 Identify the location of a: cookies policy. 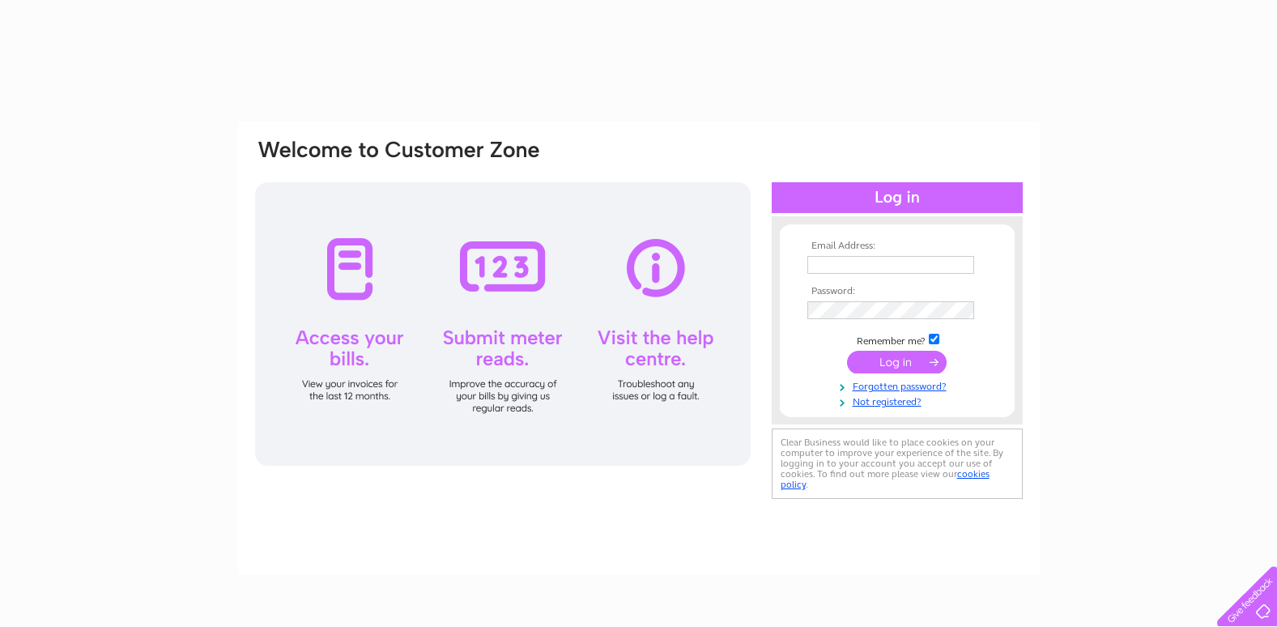
(885, 479).